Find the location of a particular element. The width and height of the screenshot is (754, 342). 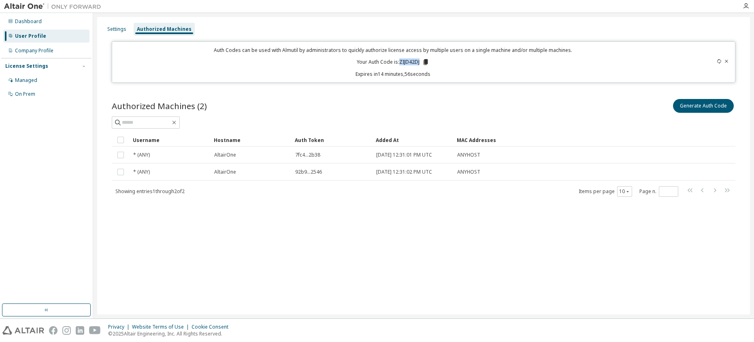

div: Auth Token is located at coordinates (332, 140).